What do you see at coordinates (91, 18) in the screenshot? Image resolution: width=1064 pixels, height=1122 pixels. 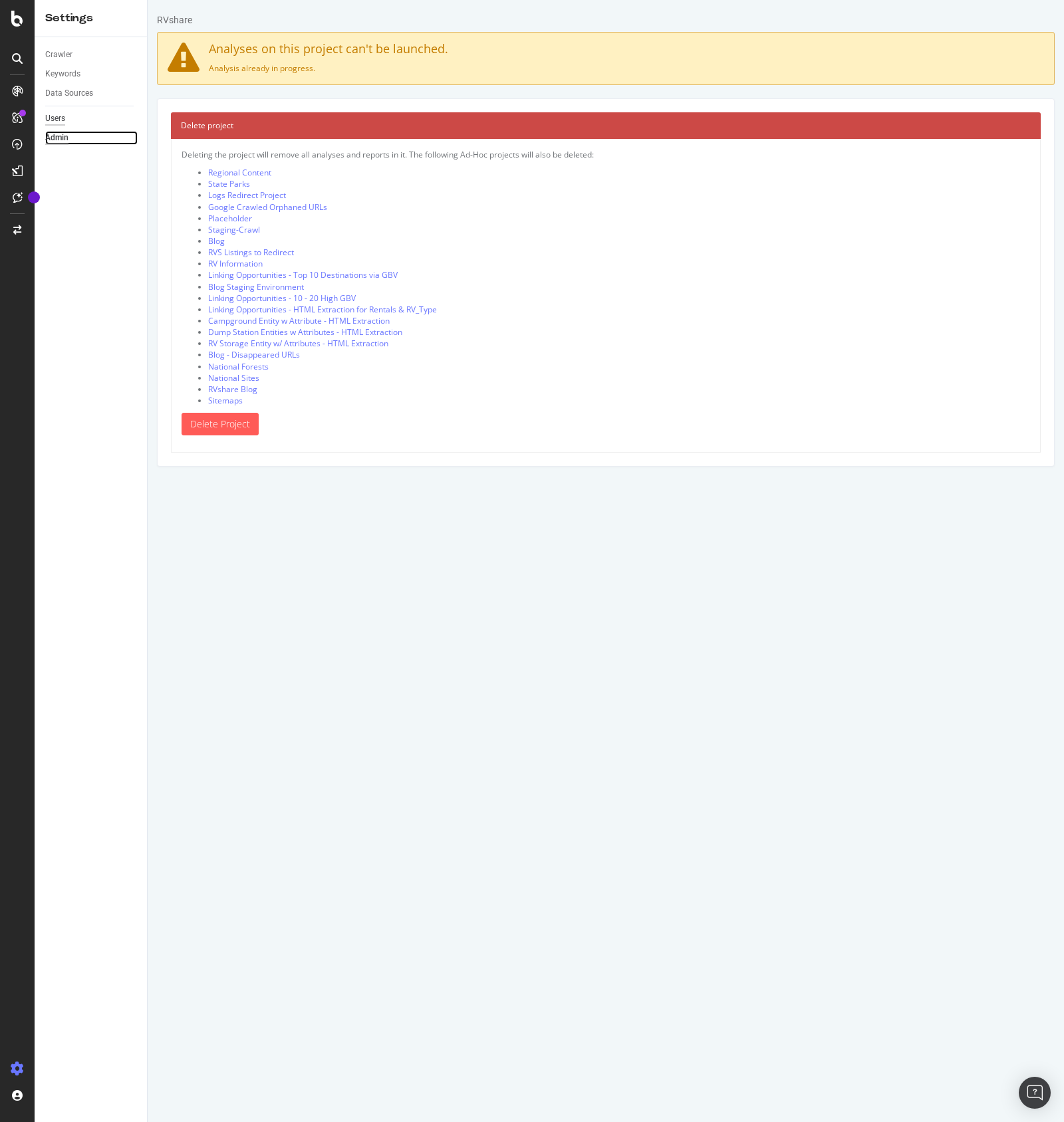 I see `div: Settings` at bounding box center [91, 18].